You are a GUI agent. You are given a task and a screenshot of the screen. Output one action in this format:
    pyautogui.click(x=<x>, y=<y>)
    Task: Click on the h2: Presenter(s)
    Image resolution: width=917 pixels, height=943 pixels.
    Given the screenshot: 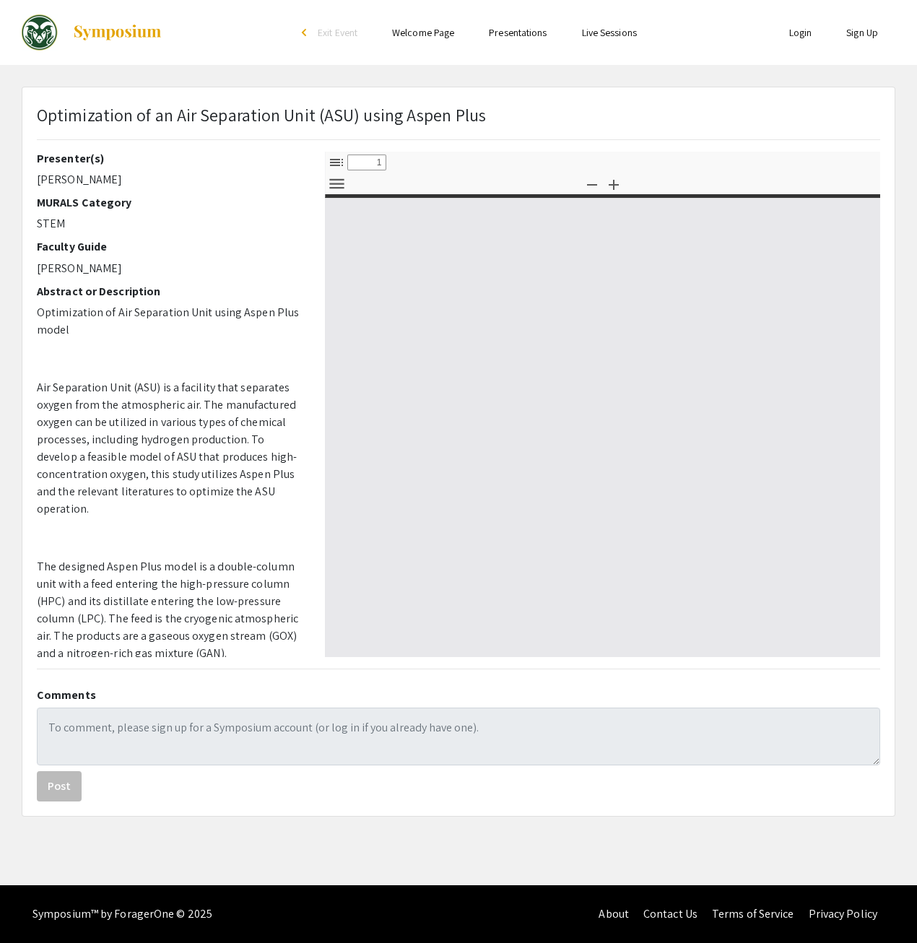 What is the action you would take?
    pyautogui.click(x=170, y=158)
    